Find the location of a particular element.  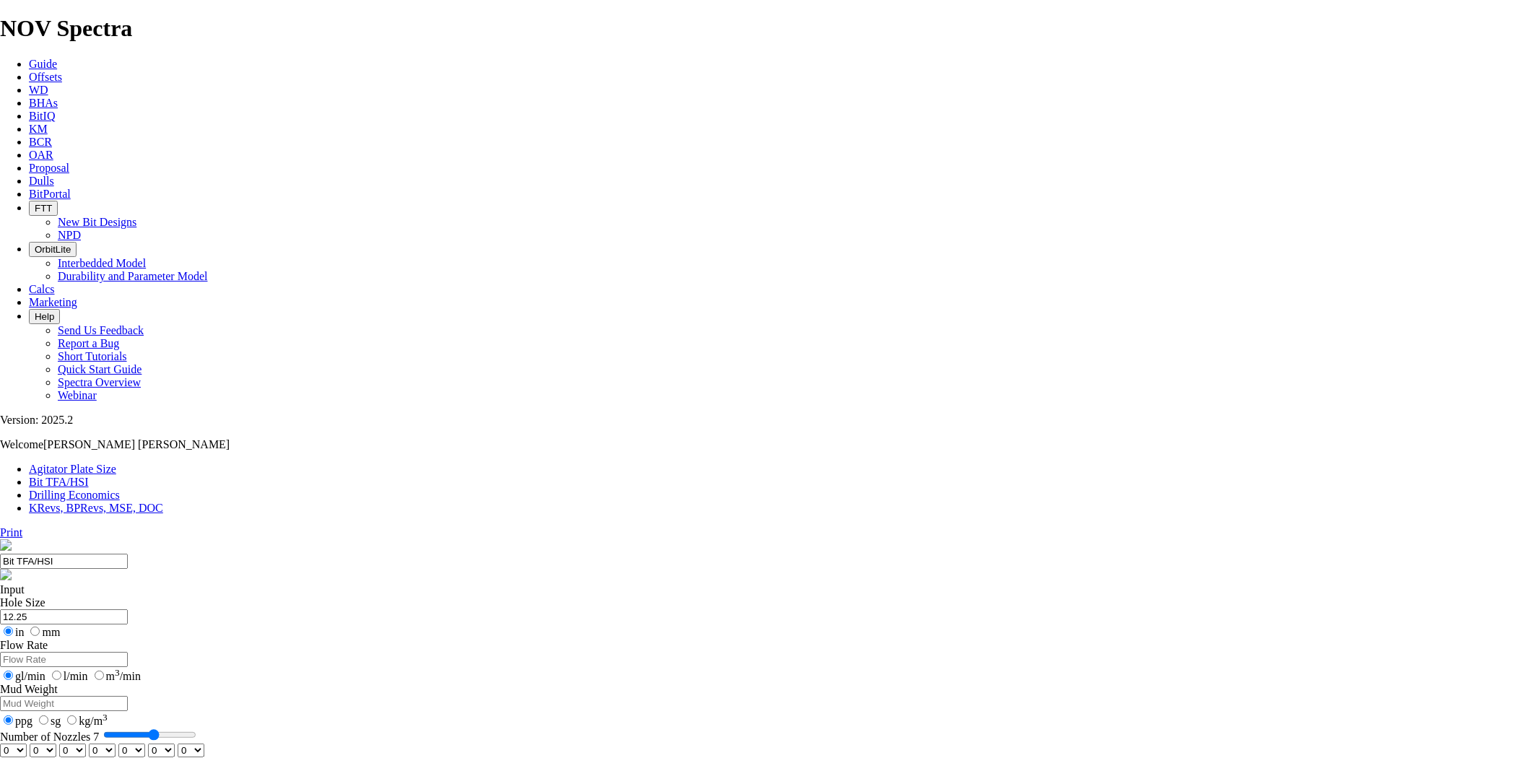

button: OrbitLite is located at coordinates (53, 249).